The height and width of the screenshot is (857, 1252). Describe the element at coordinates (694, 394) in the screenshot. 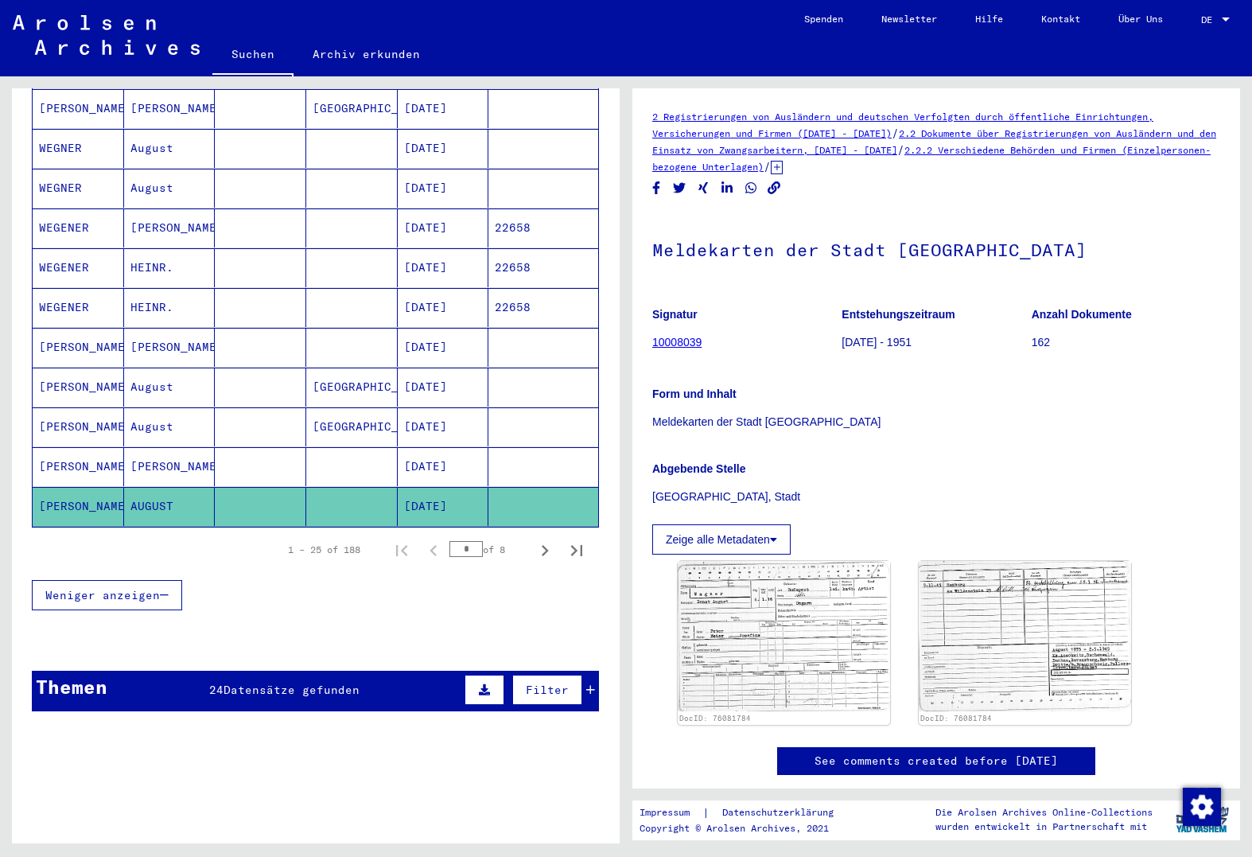

I see `b: Form und Inhalt` at that location.